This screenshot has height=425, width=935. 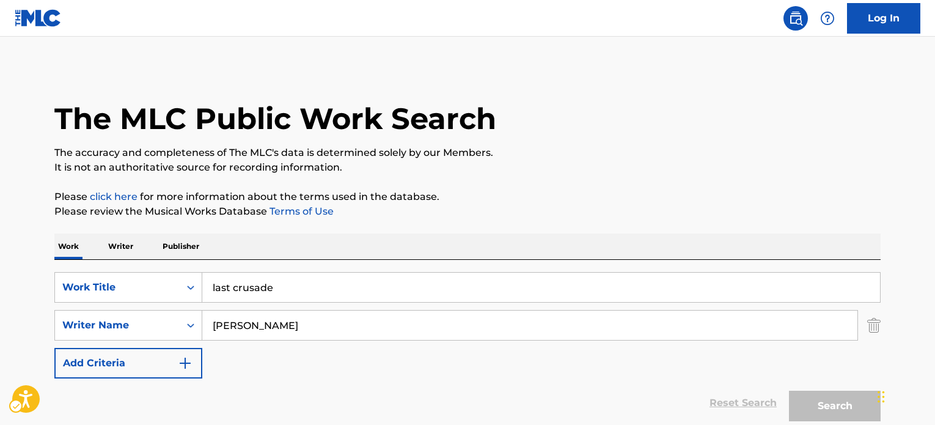 What do you see at coordinates (38, 18) in the screenshot?
I see `img: MLC Logo` at bounding box center [38, 18].